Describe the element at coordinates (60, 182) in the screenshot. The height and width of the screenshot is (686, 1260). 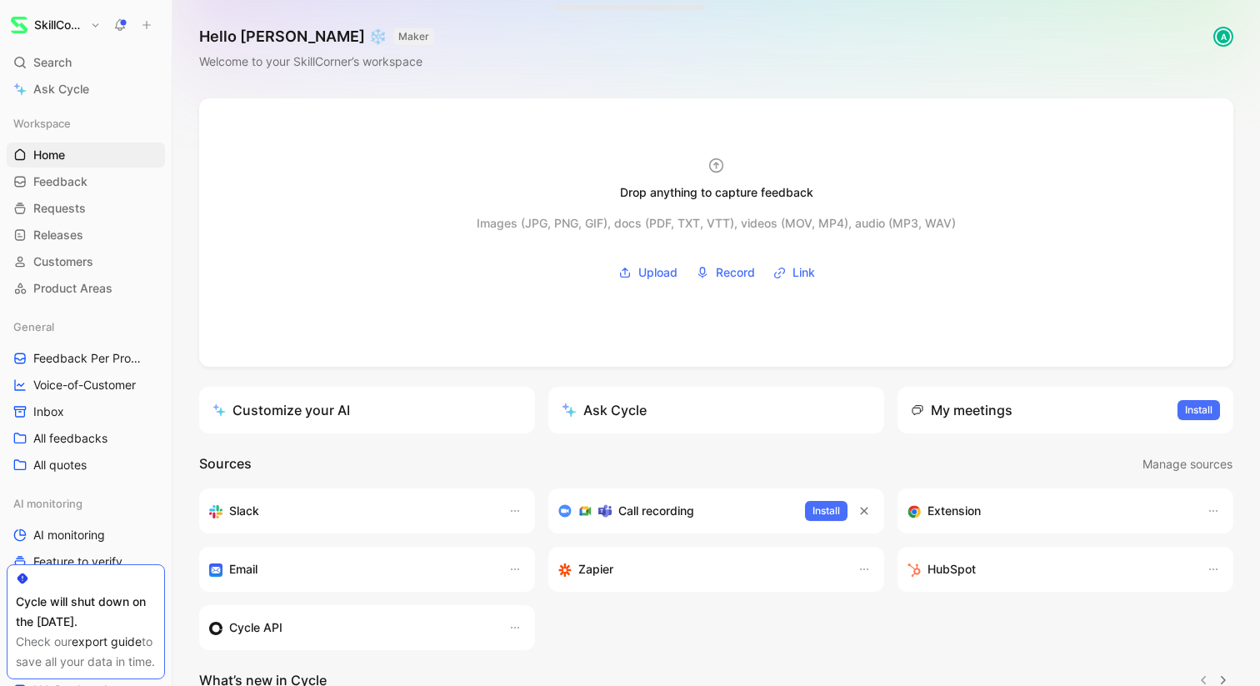
I see `span: Feedback` at that location.